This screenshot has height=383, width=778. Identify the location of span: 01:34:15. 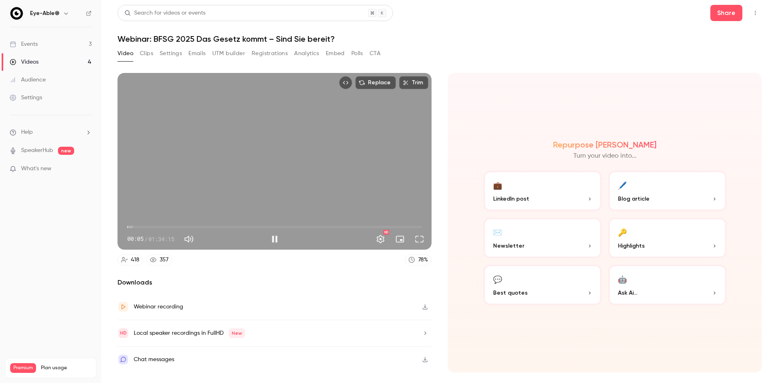
(161, 239).